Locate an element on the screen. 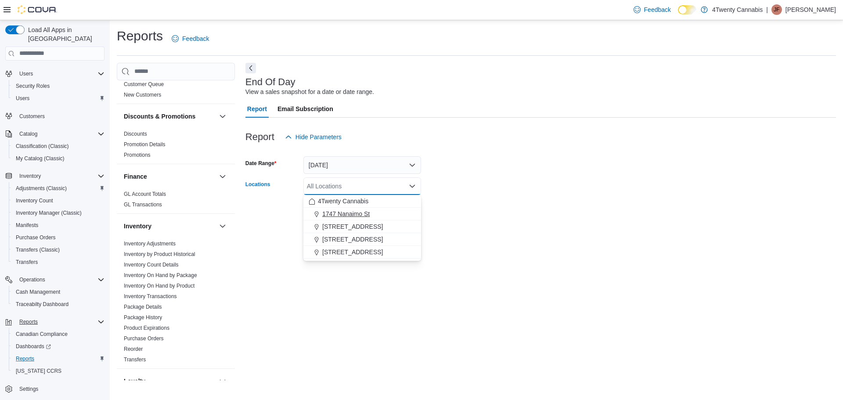 This screenshot has width=843, height=400. a: Security Roles is located at coordinates (32, 86).